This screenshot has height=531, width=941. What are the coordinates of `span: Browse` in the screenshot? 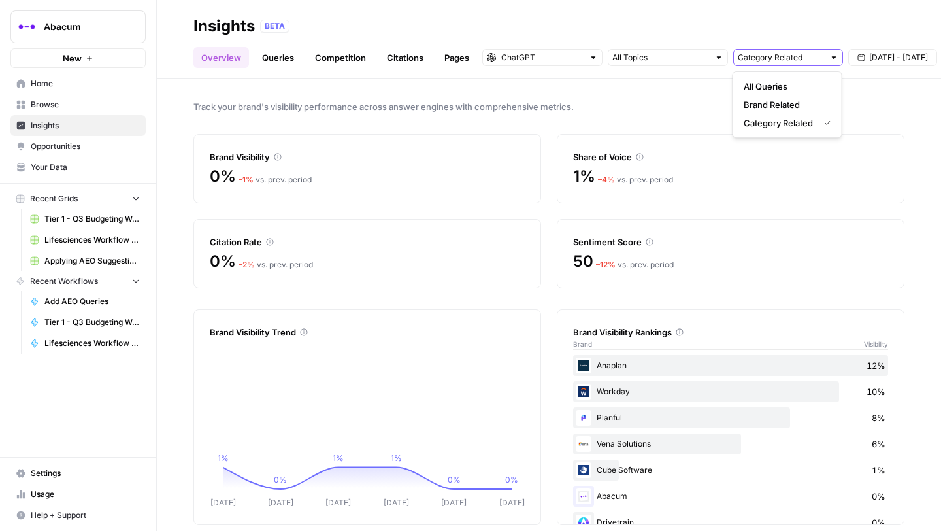 It's located at (85, 105).